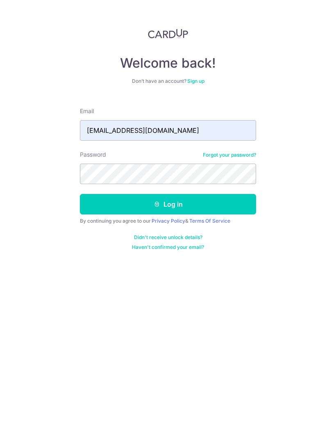  I want to click on label: Password, so click(93, 154).